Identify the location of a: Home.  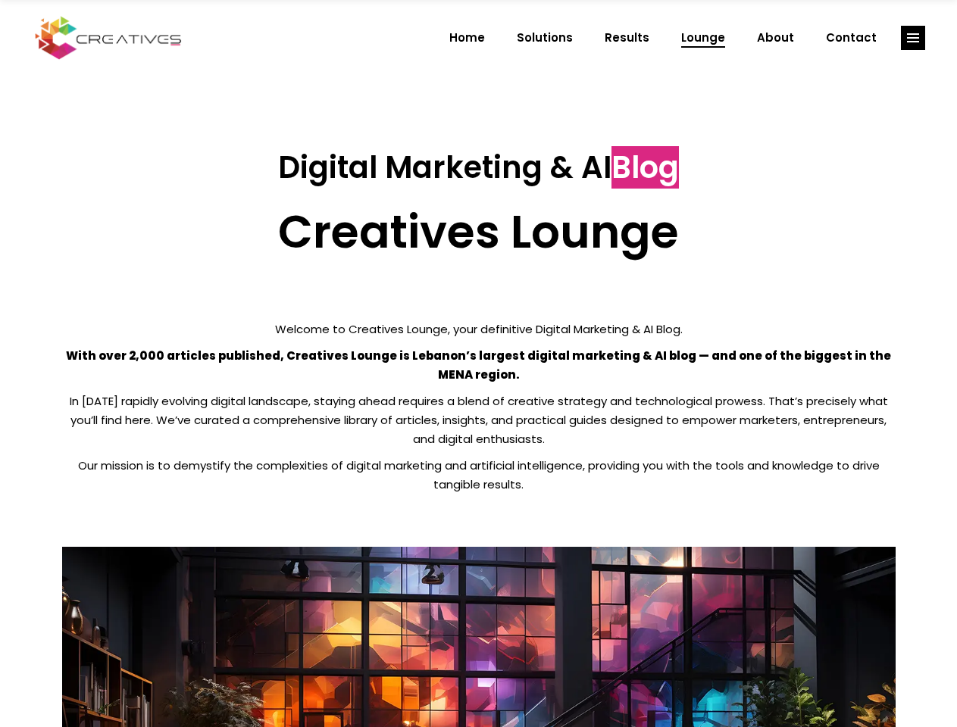
(467, 38).